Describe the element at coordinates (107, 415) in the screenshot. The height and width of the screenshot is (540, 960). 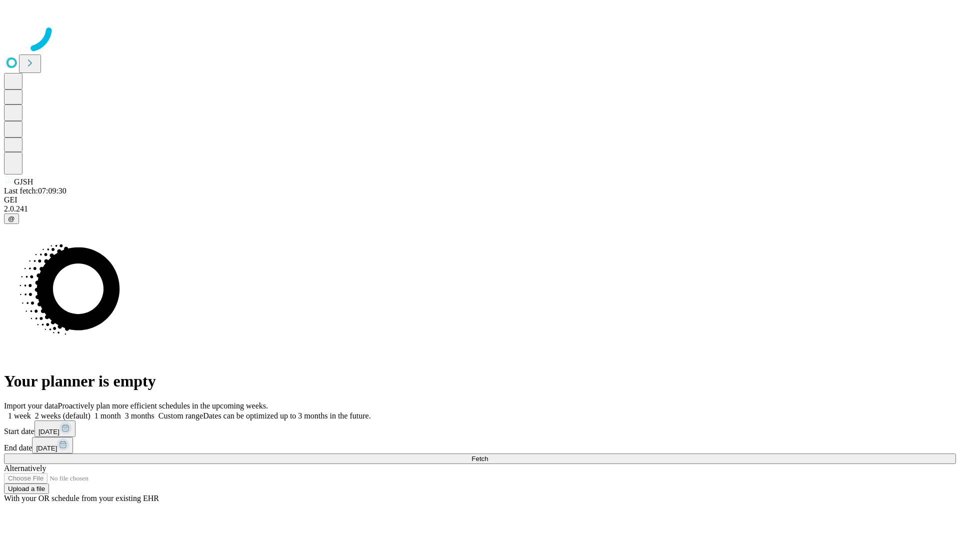
I see `span: 1 month` at that location.